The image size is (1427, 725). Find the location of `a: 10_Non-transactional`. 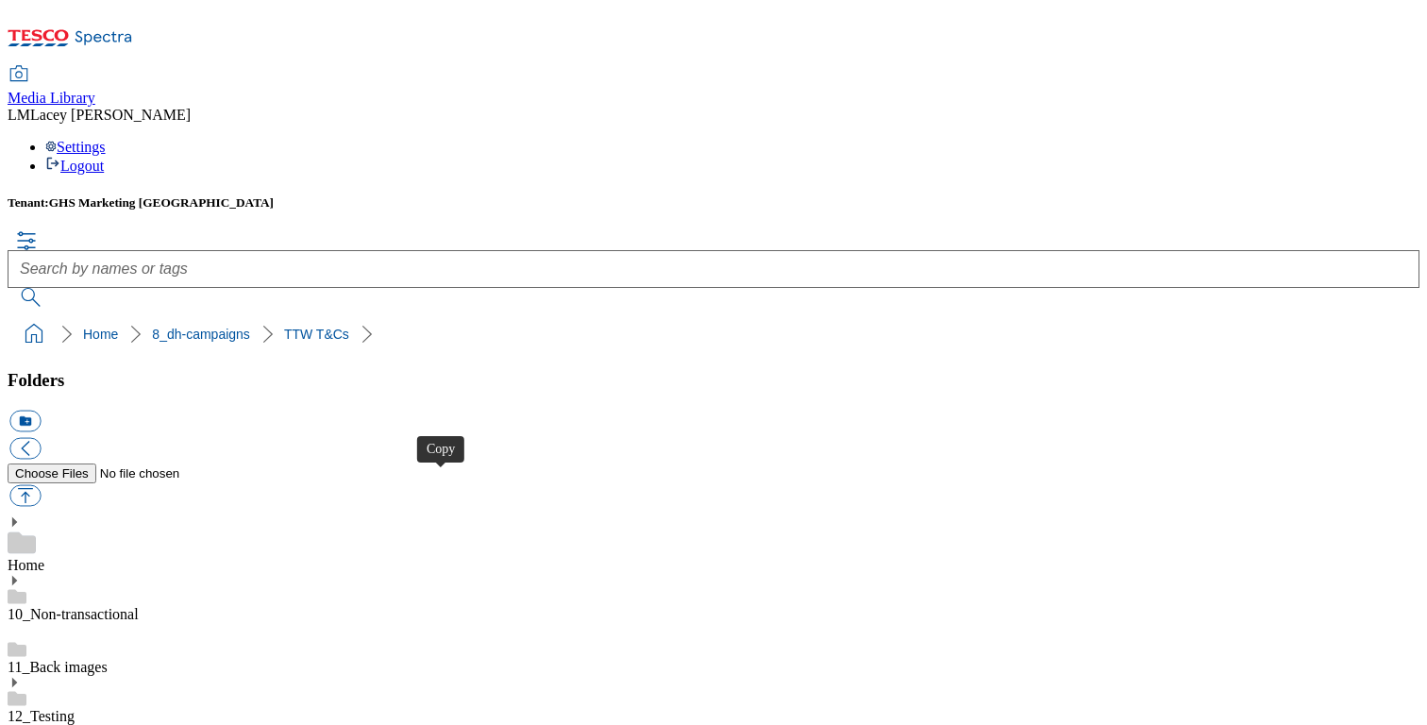

a: 10_Non-transactional is located at coordinates (73, 614).